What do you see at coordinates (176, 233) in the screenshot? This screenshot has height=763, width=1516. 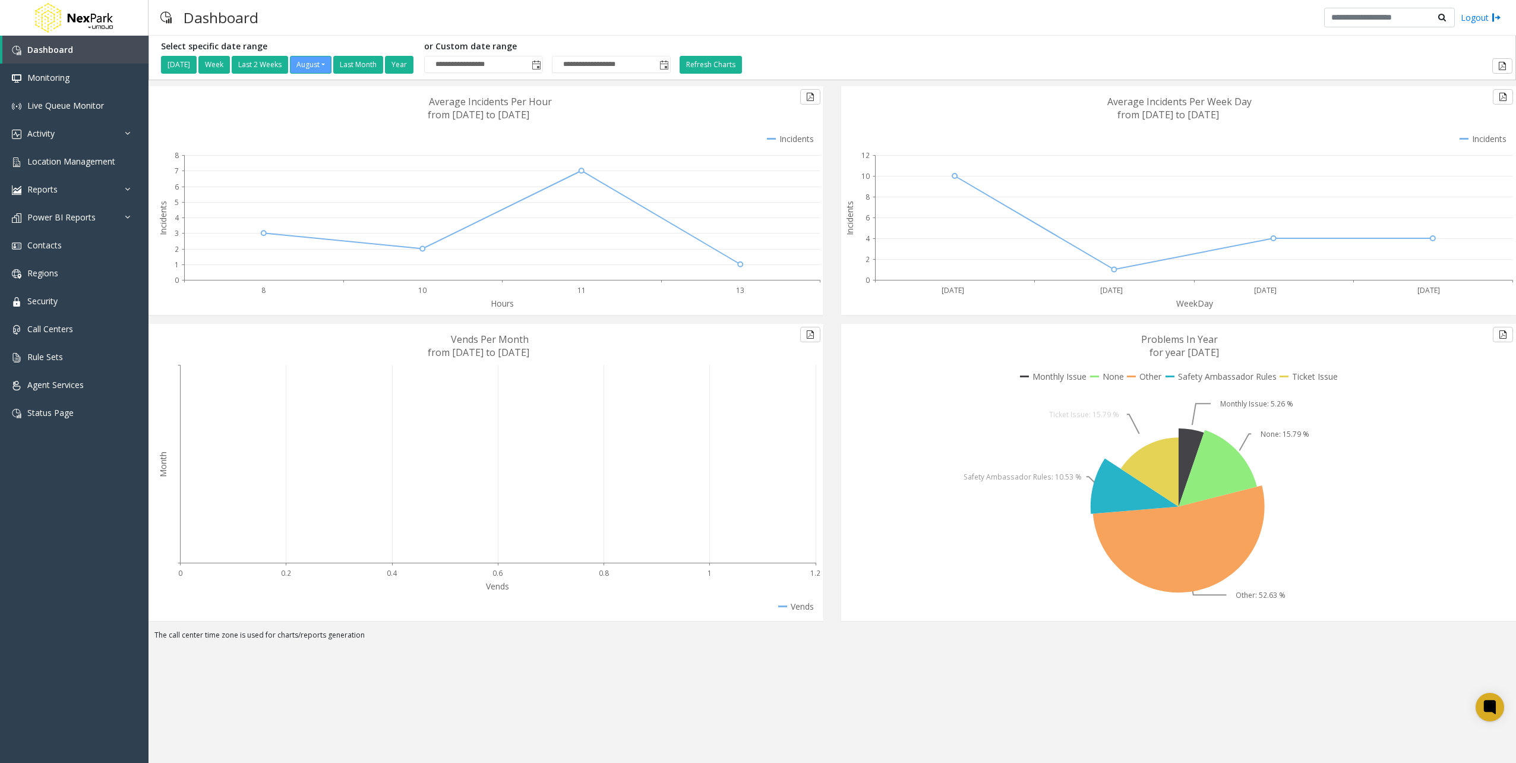 I see `text: 3` at bounding box center [176, 233].